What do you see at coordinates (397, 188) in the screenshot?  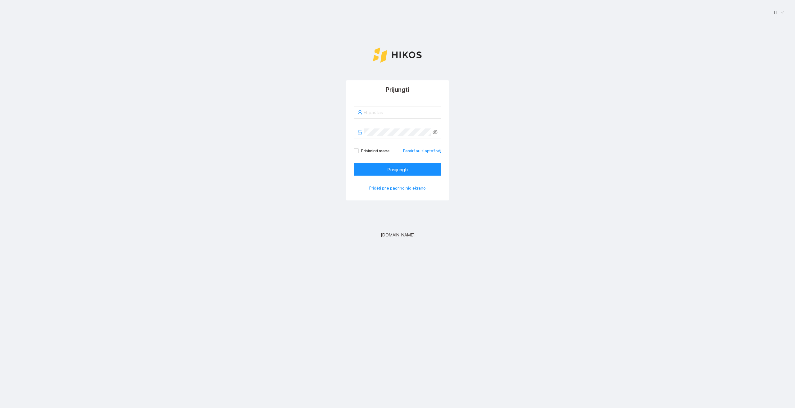 I see `span: Pridėti prie pagrindinio ekrano` at bounding box center [397, 188].